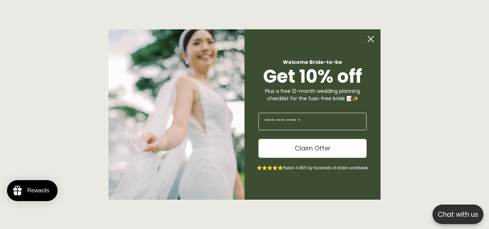  What do you see at coordinates (458, 214) in the screenshot?
I see `button: Open chatbox` at bounding box center [458, 214].